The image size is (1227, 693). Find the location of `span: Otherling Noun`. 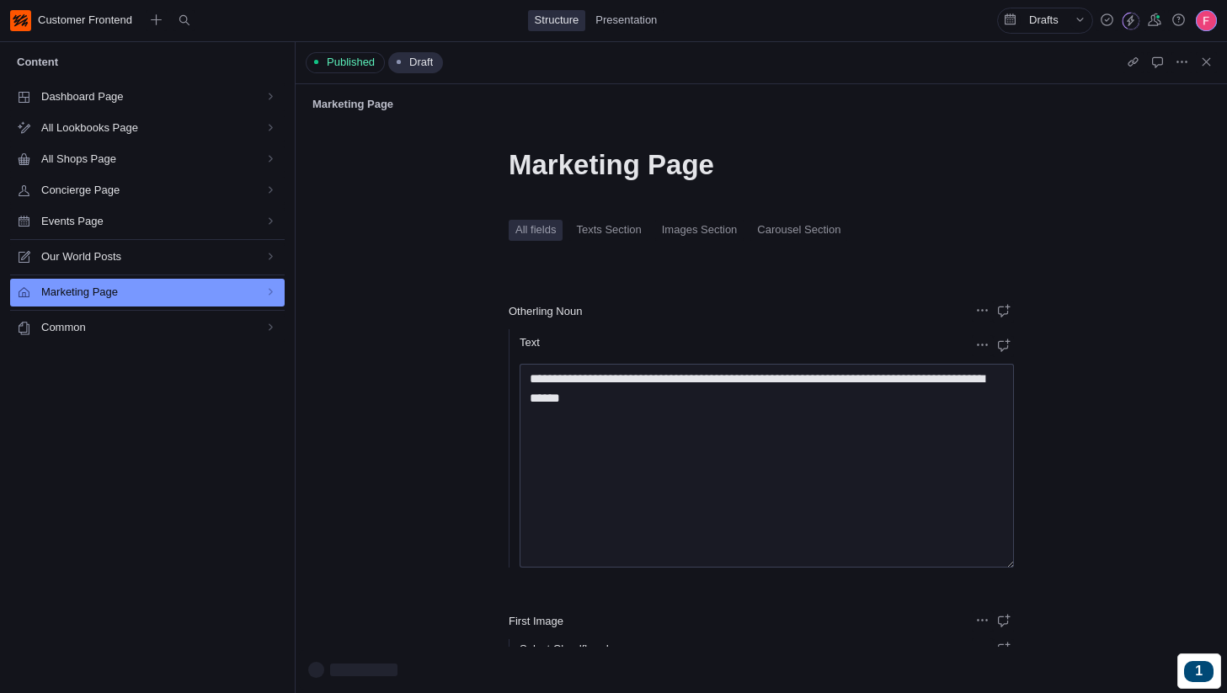

span: Otherling Noun is located at coordinates (545, 312).